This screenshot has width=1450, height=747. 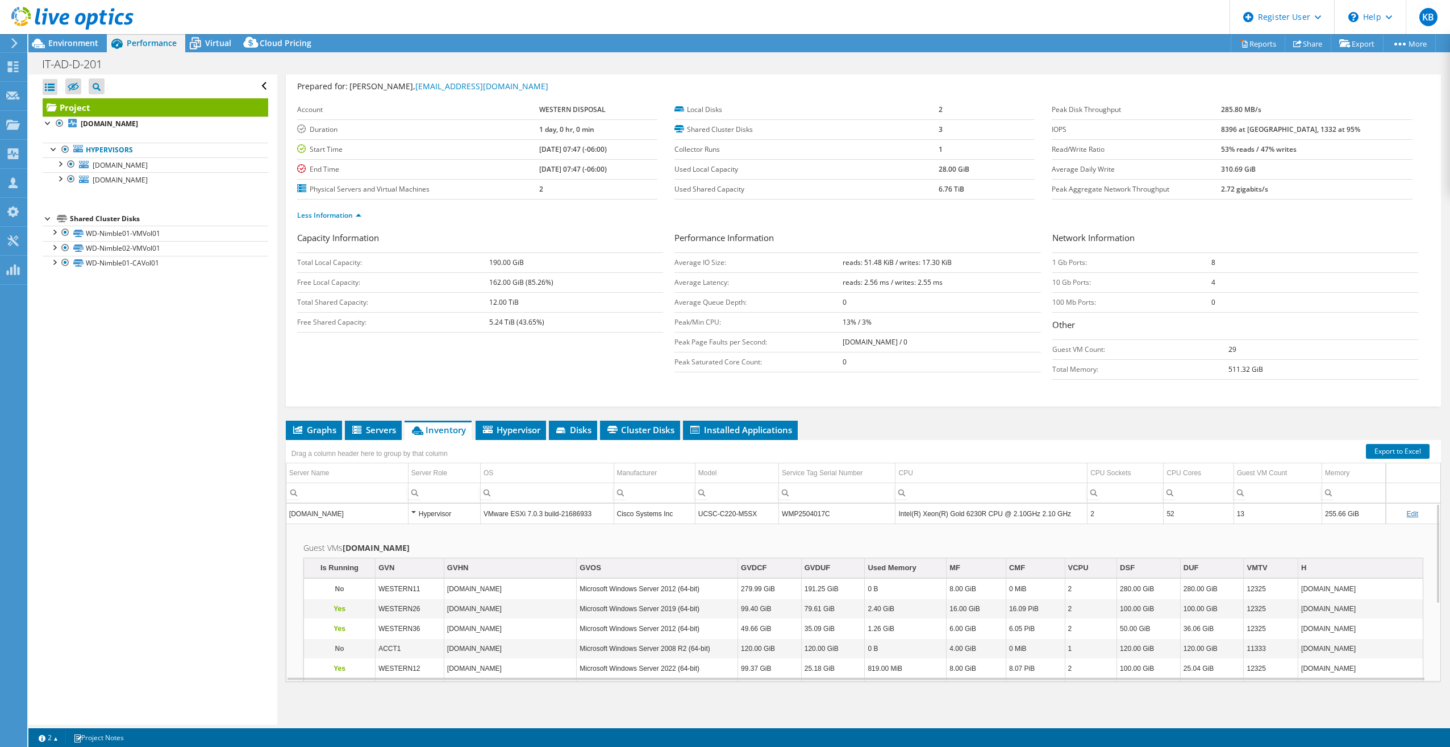 What do you see at coordinates (418, 169) in the screenshot?
I see `label: End Time` at bounding box center [418, 169].